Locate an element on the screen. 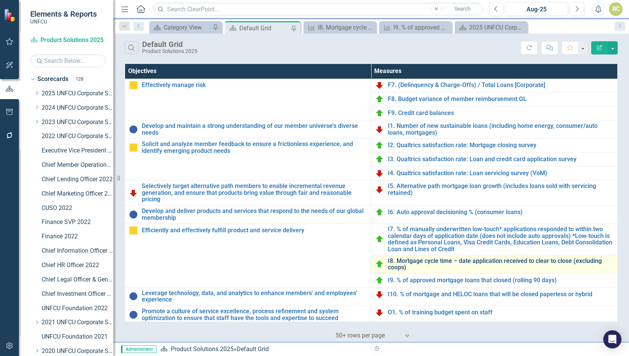 The height and width of the screenshot is (356, 629). a: F7. (Delinquency & Charge-Offs) / Total Loans [Corporate] is located at coordinates (501, 85).